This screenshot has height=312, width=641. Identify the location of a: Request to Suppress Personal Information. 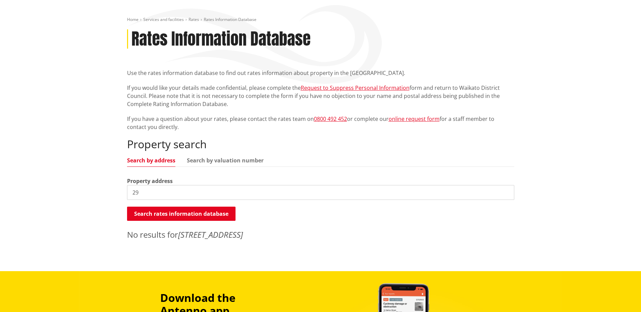
(355, 88).